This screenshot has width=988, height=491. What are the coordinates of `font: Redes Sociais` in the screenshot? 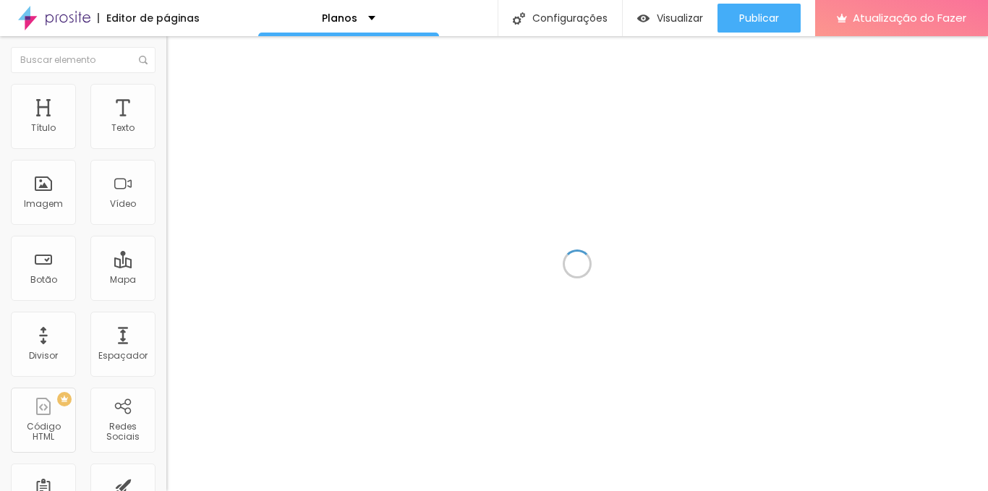 It's located at (123, 431).